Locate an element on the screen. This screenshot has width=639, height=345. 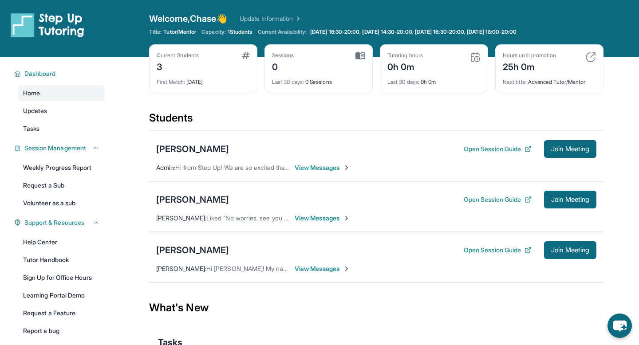
span: Capacity: is located at coordinates (213, 32).